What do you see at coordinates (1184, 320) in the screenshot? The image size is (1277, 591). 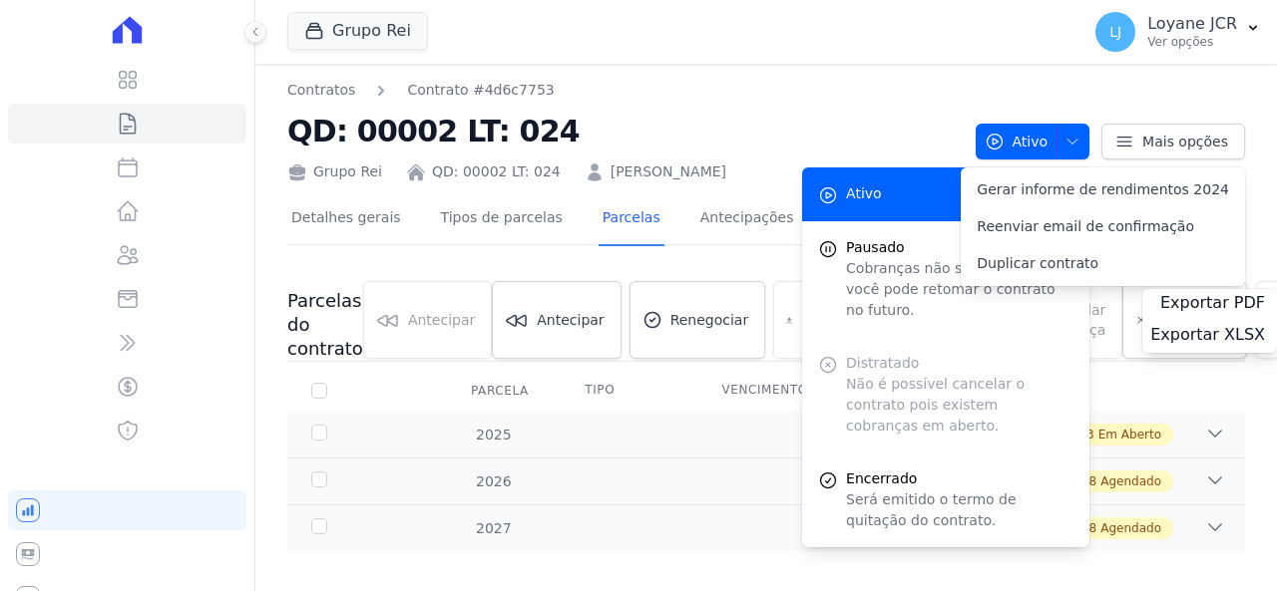 I see `a: Cancelar Cobrança` at bounding box center [1184, 320].